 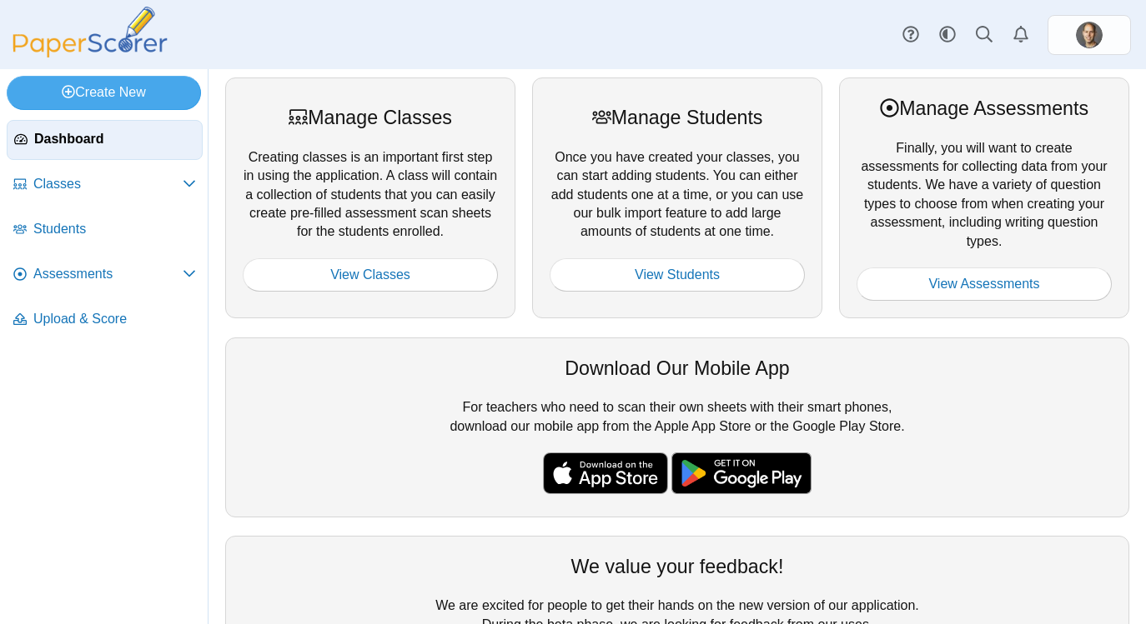 I want to click on a: View Classes, so click(x=370, y=275).